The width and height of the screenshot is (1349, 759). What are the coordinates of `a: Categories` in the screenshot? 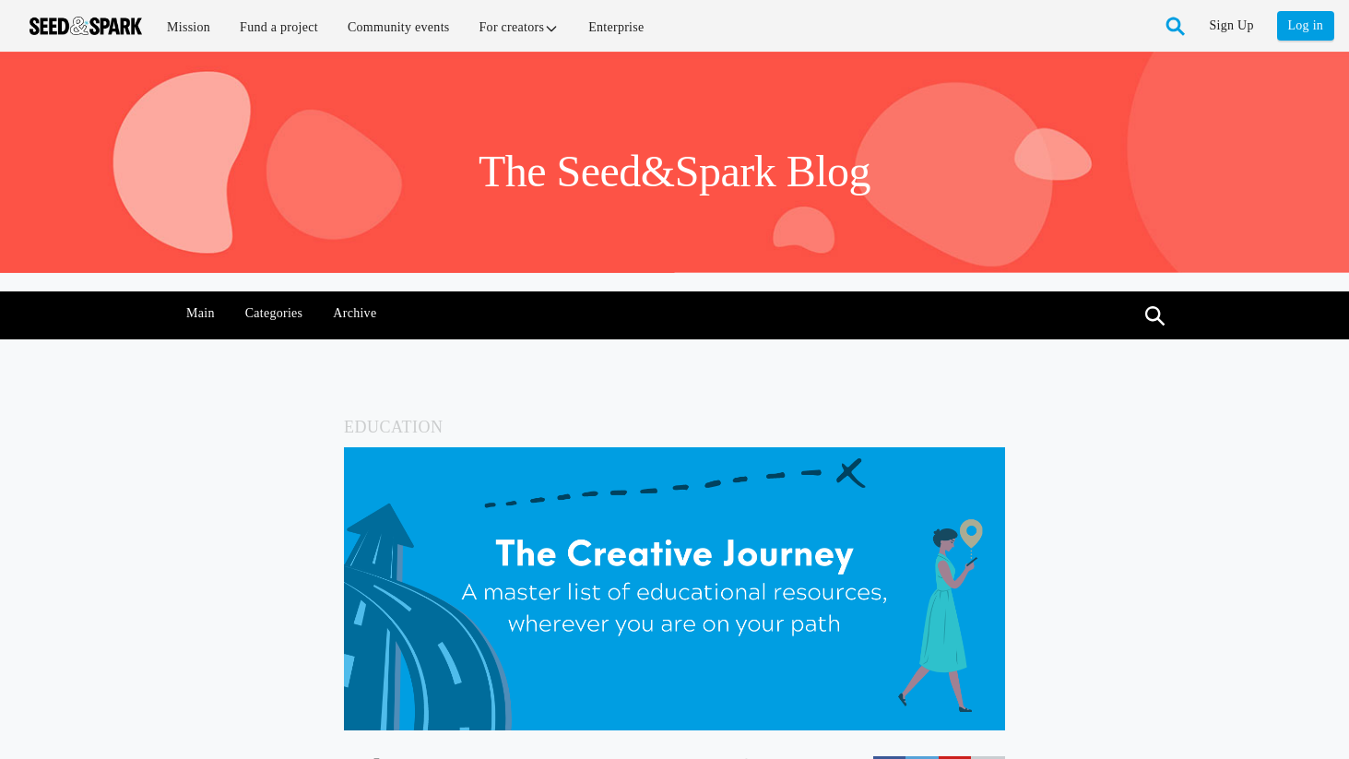 It's located at (274, 313).